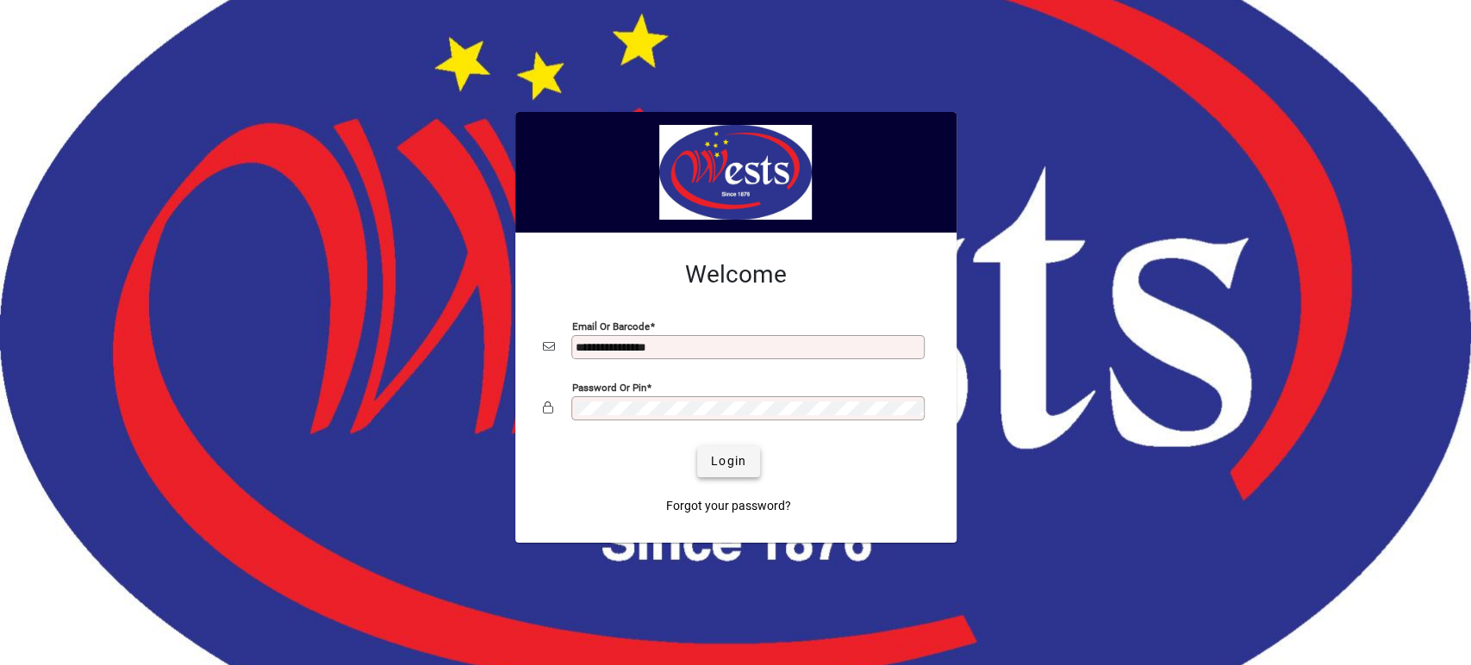  I want to click on a: Forgot your password?, so click(728, 507).